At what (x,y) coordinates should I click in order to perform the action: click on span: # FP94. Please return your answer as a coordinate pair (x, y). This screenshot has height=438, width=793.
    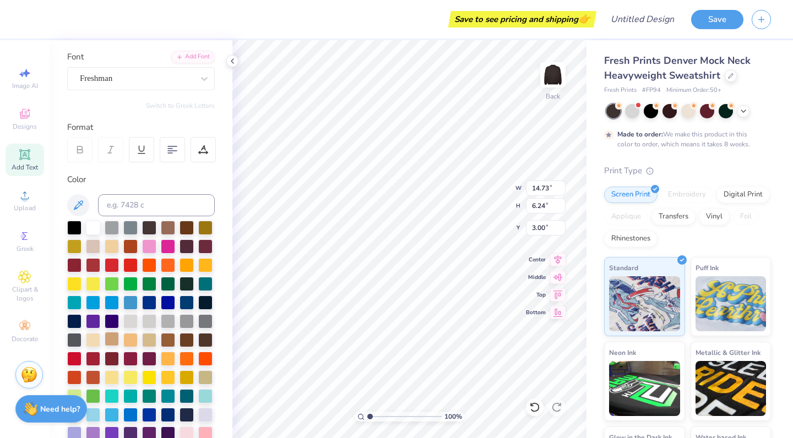
    Looking at the image, I should click on (651, 90).